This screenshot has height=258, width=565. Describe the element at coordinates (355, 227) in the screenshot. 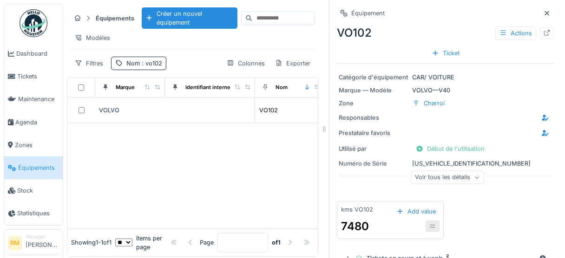

I see `div: 7480` at that location.